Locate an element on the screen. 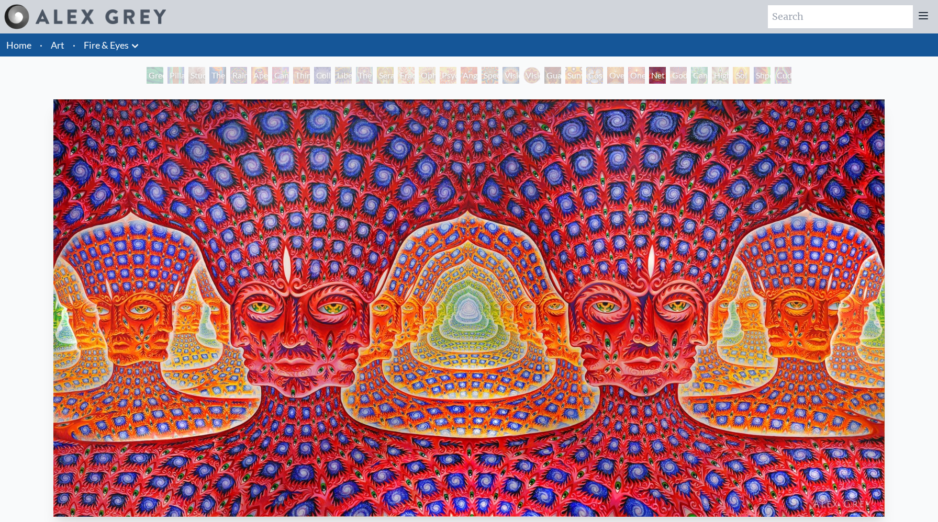 Image resolution: width=938 pixels, height=522 pixels. div: Vision Crystal Tondo is located at coordinates (532, 75).